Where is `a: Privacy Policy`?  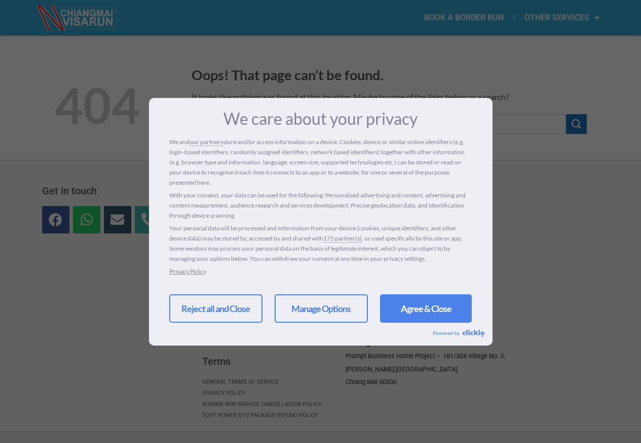
a: Privacy Policy is located at coordinates (188, 271).